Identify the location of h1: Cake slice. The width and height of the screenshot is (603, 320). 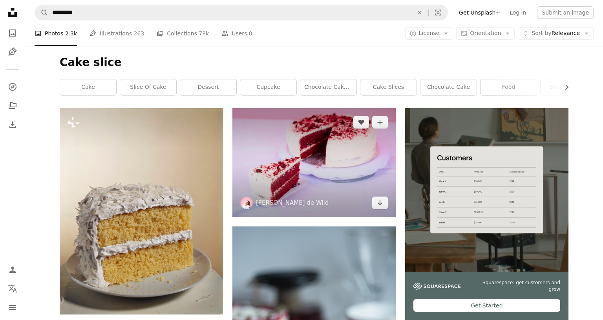
(314, 62).